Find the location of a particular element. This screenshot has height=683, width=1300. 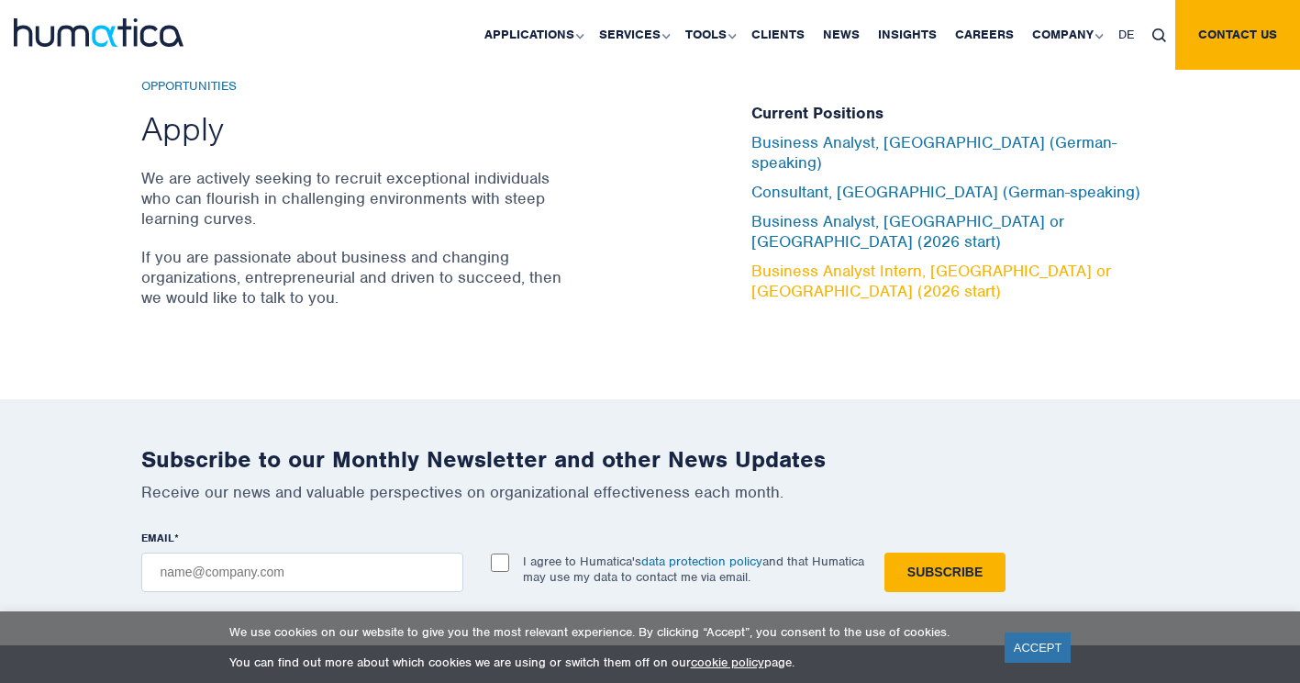

a: ACCEPT is located at coordinates (1038, 647).